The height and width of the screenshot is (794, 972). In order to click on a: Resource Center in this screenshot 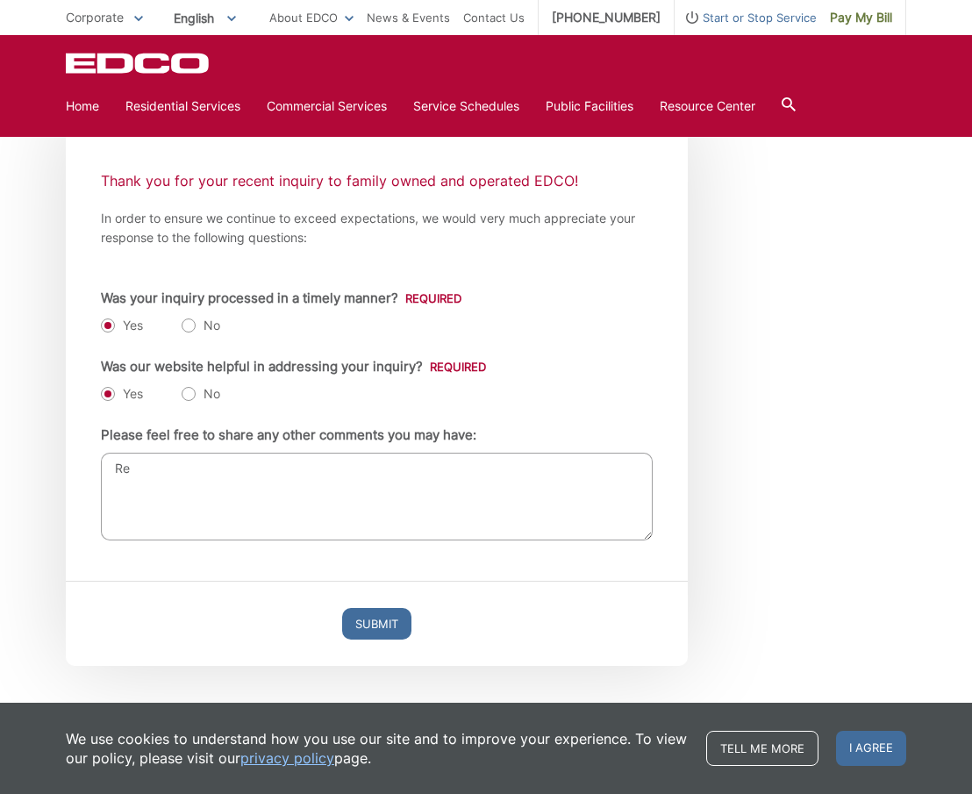, I will do `click(707, 106)`.